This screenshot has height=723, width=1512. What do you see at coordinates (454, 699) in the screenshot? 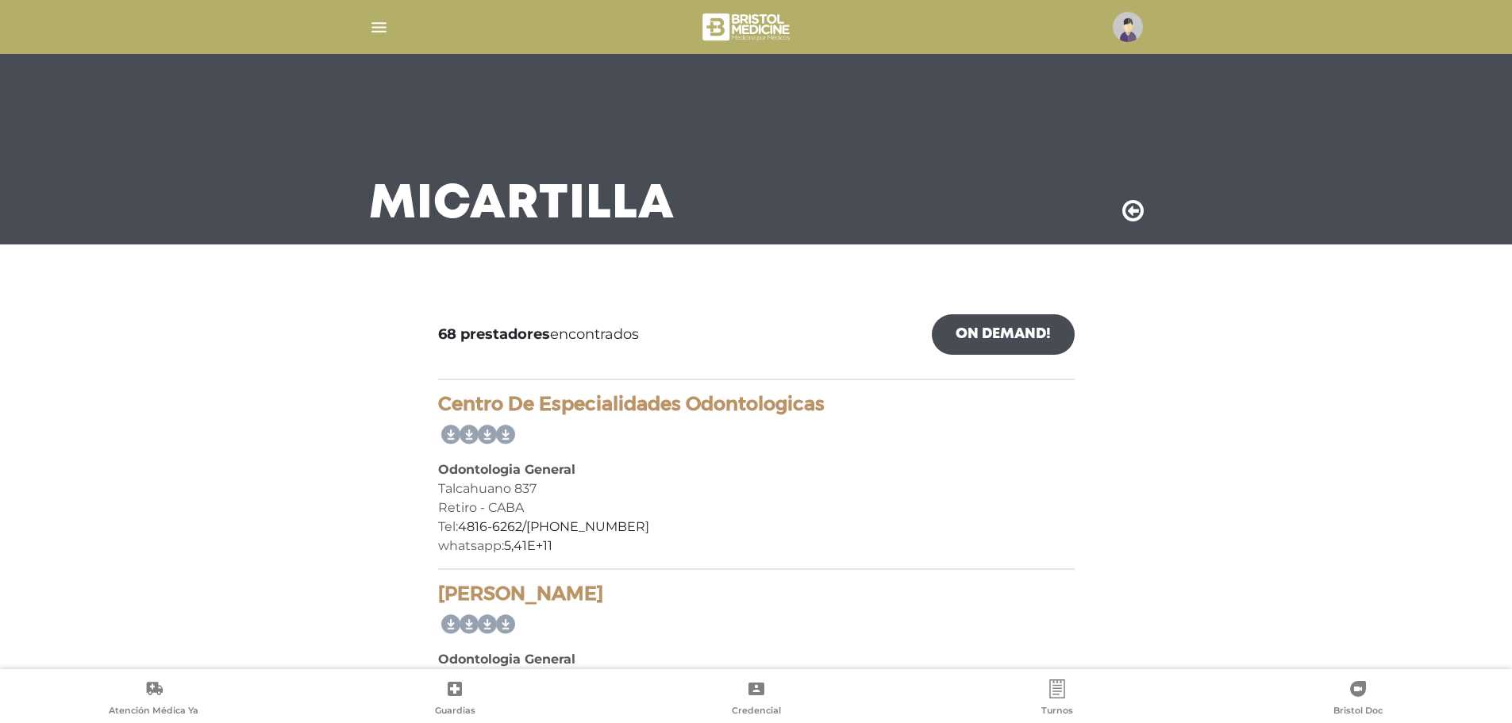
I see `a: Guardias` at bounding box center [454, 699].